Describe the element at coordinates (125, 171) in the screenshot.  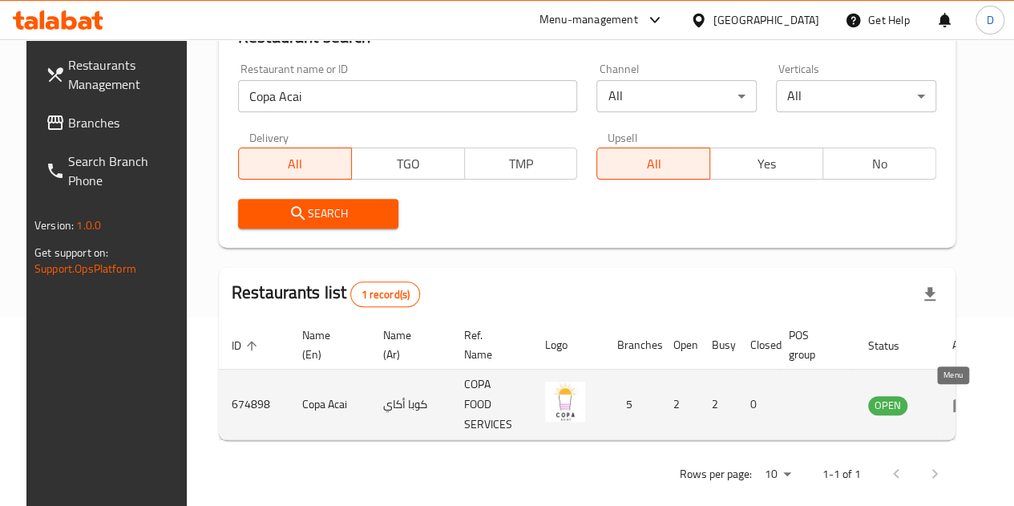
I see `span: Search Branch Phone` at that location.